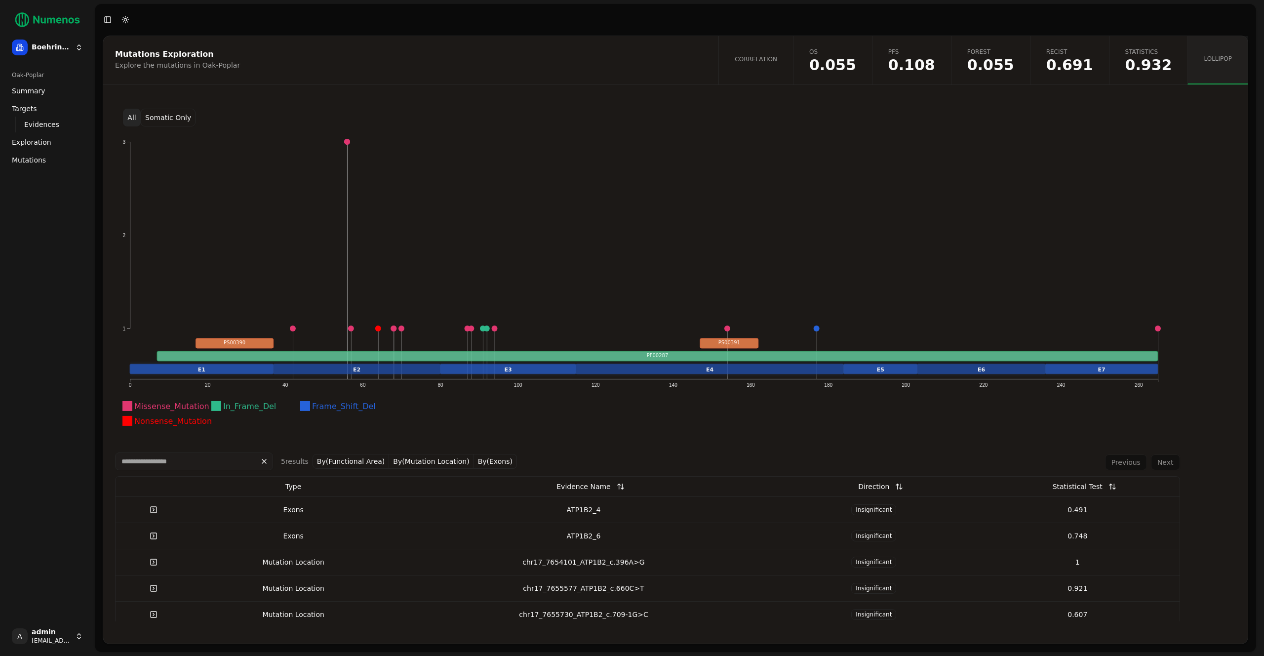  Describe the element at coordinates (658, 355) in the screenshot. I see `text: PF00287` at that location.